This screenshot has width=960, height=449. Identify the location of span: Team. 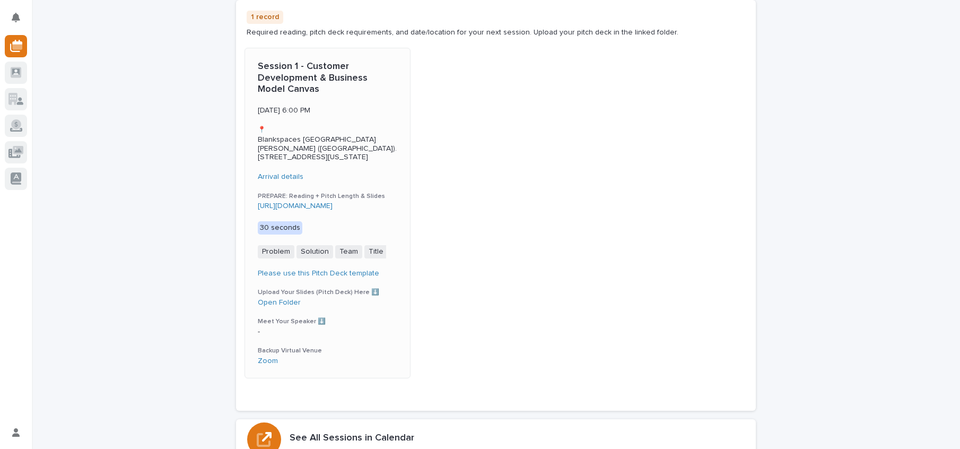
(349, 251).